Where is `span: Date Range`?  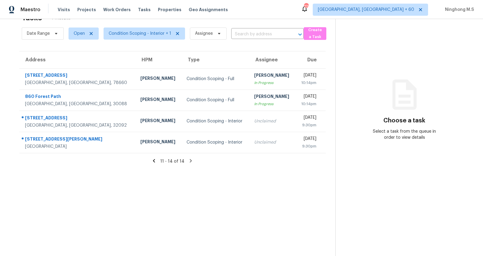
span: Date Range is located at coordinates (38, 34).